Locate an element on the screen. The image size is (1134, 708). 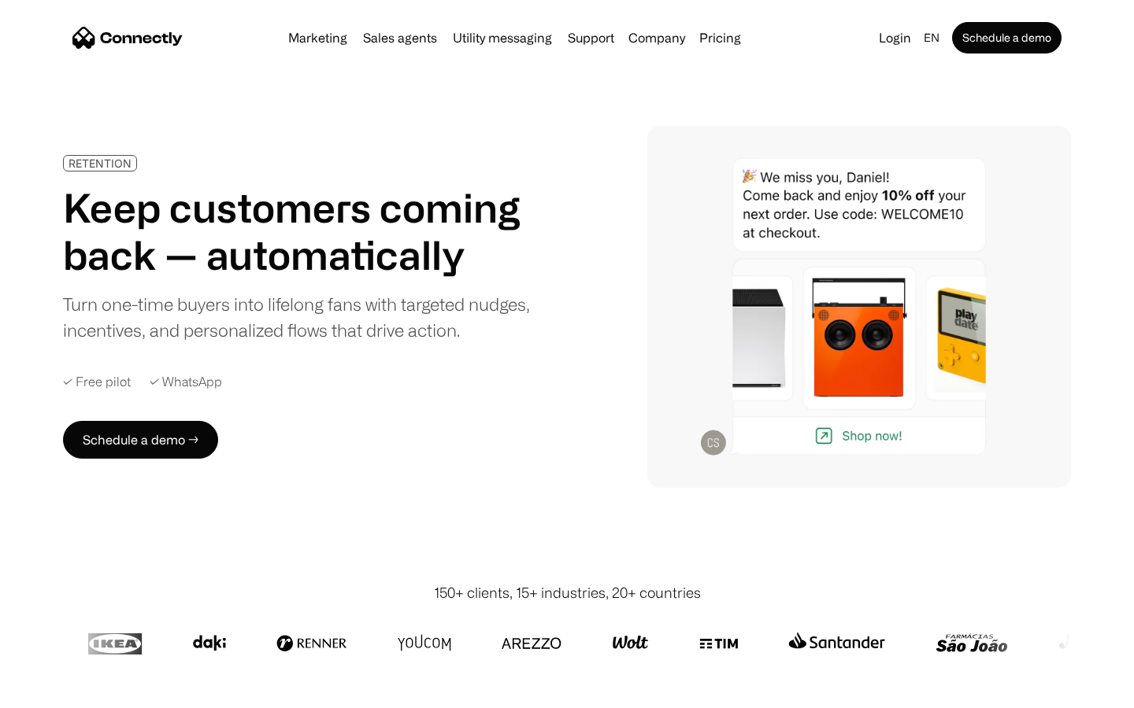
h1: Keep customers coming back — automatically is located at coordinates (302, 231).